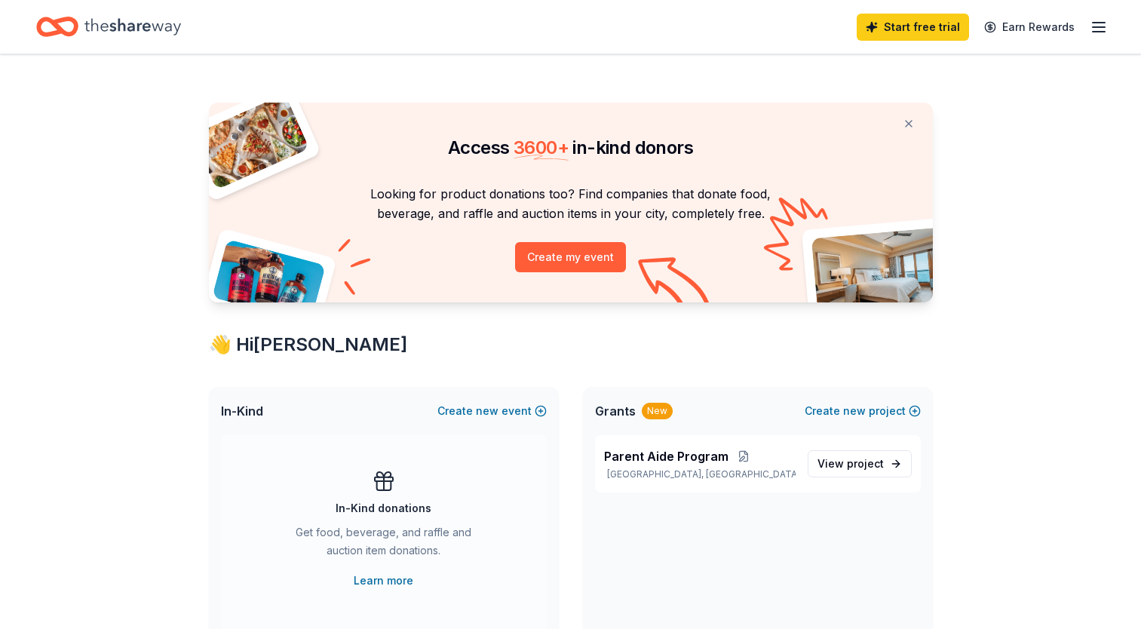  What do you see at coordinates (383, 508) in the screenshot?
I see `div: In-Kind donations` at bounding box center [383, 508].